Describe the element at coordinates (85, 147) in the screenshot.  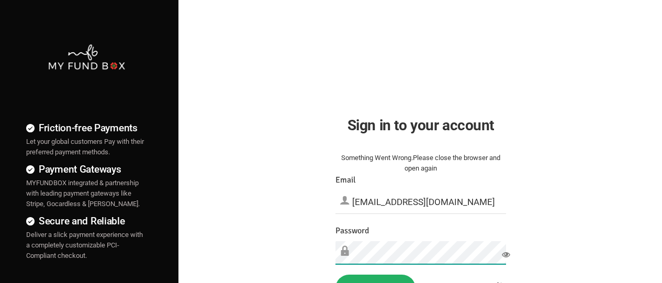
I see `span: Let your global customers Pay with their preferred payment methods.` at that location.